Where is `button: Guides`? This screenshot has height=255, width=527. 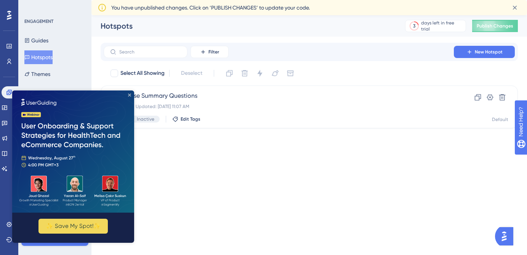
button: Guides is located at coordinates (36, 40).